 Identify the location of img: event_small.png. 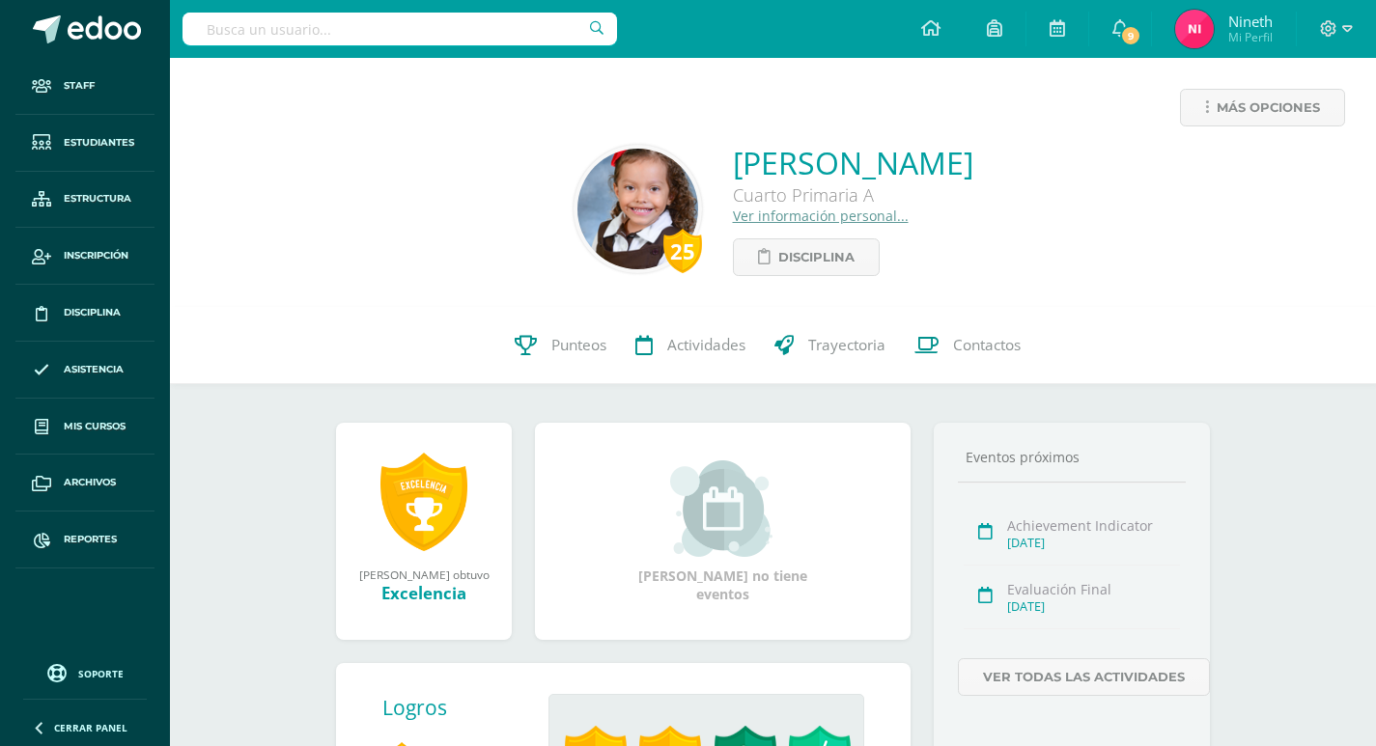
(722, 509).